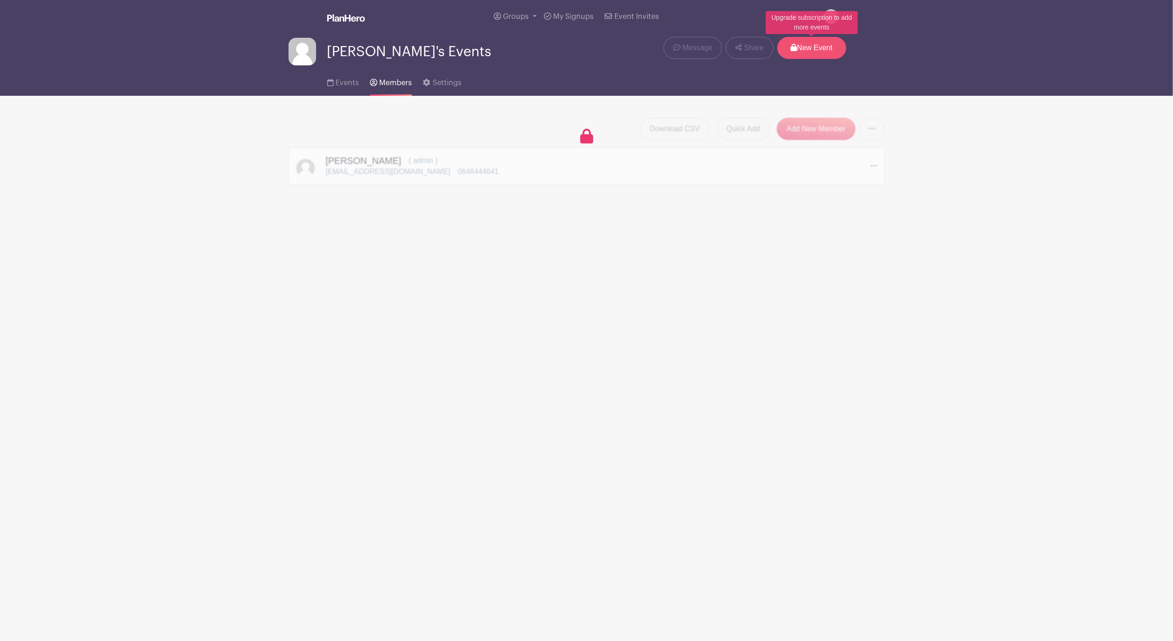 The width and height of the screenshot is (1173, 641). What do you see at coordinates (442, 81) in the screenshot?
I see `a: Settings` at bounding box center [442, 81].